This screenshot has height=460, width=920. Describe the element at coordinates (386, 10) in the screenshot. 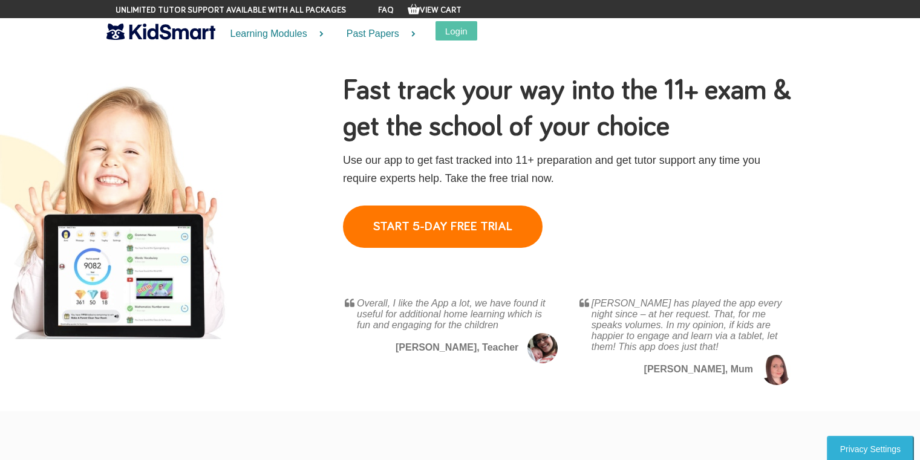

I see `a: FAQ` at that location.